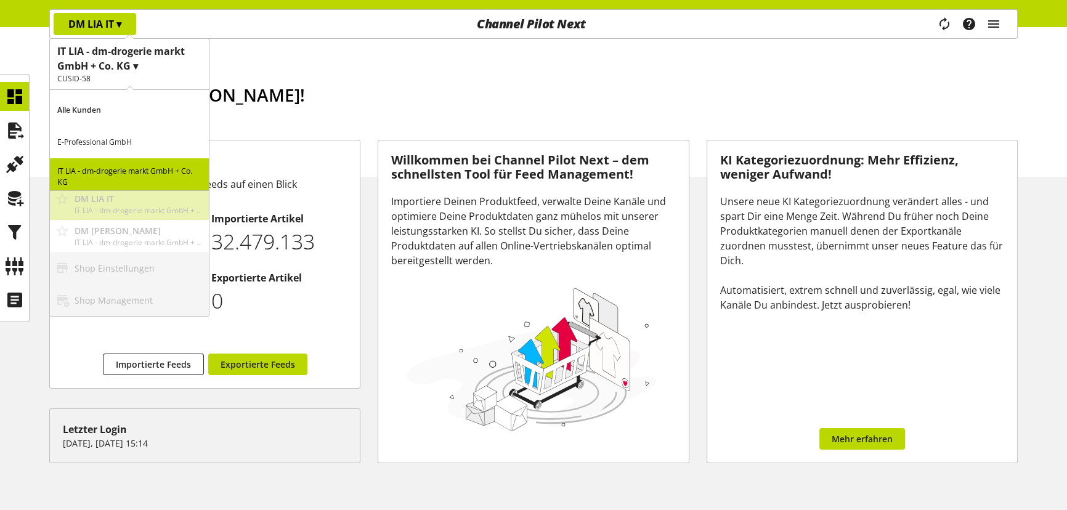  Describe the element at coordinates (532, 359) in the screenshot. I see `img: 78e1b9dcff1e8392d83655fcfc870417.svg` at that location.